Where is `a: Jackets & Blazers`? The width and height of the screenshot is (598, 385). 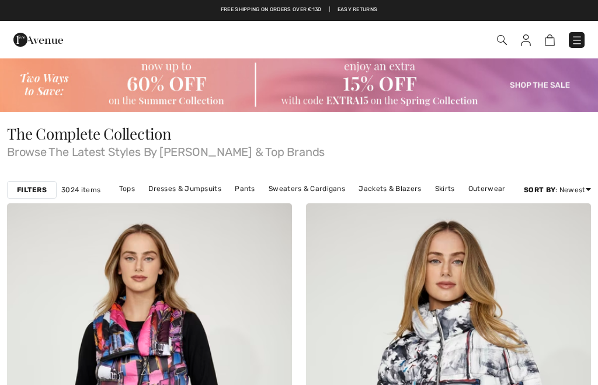
a: Jackets & Blazers is located at coordinates (389, 189).